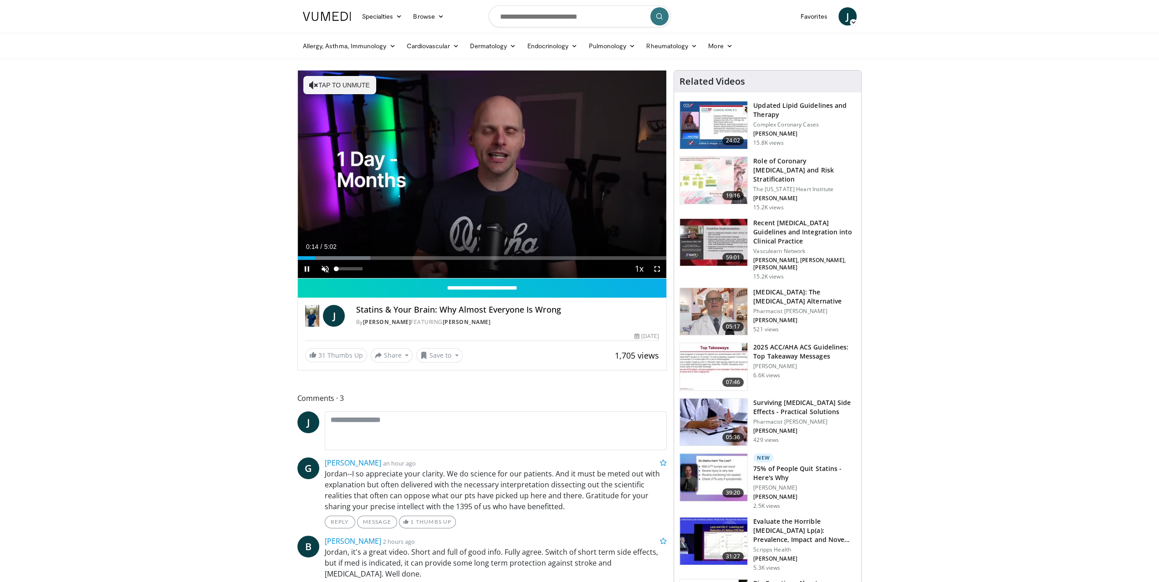  What do you see at coordinates (733, 493) in the screenshot?
I see `span: 39:20` at bounding box center [733, 493].